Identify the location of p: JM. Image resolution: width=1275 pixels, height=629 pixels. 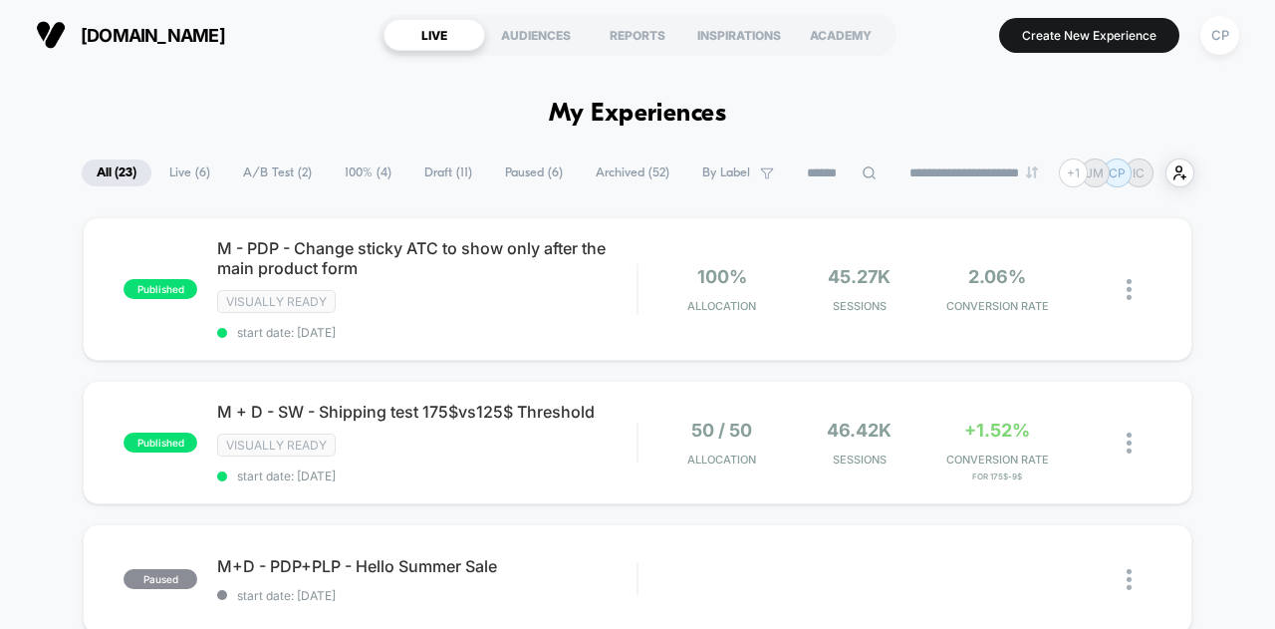
(1095, 172).